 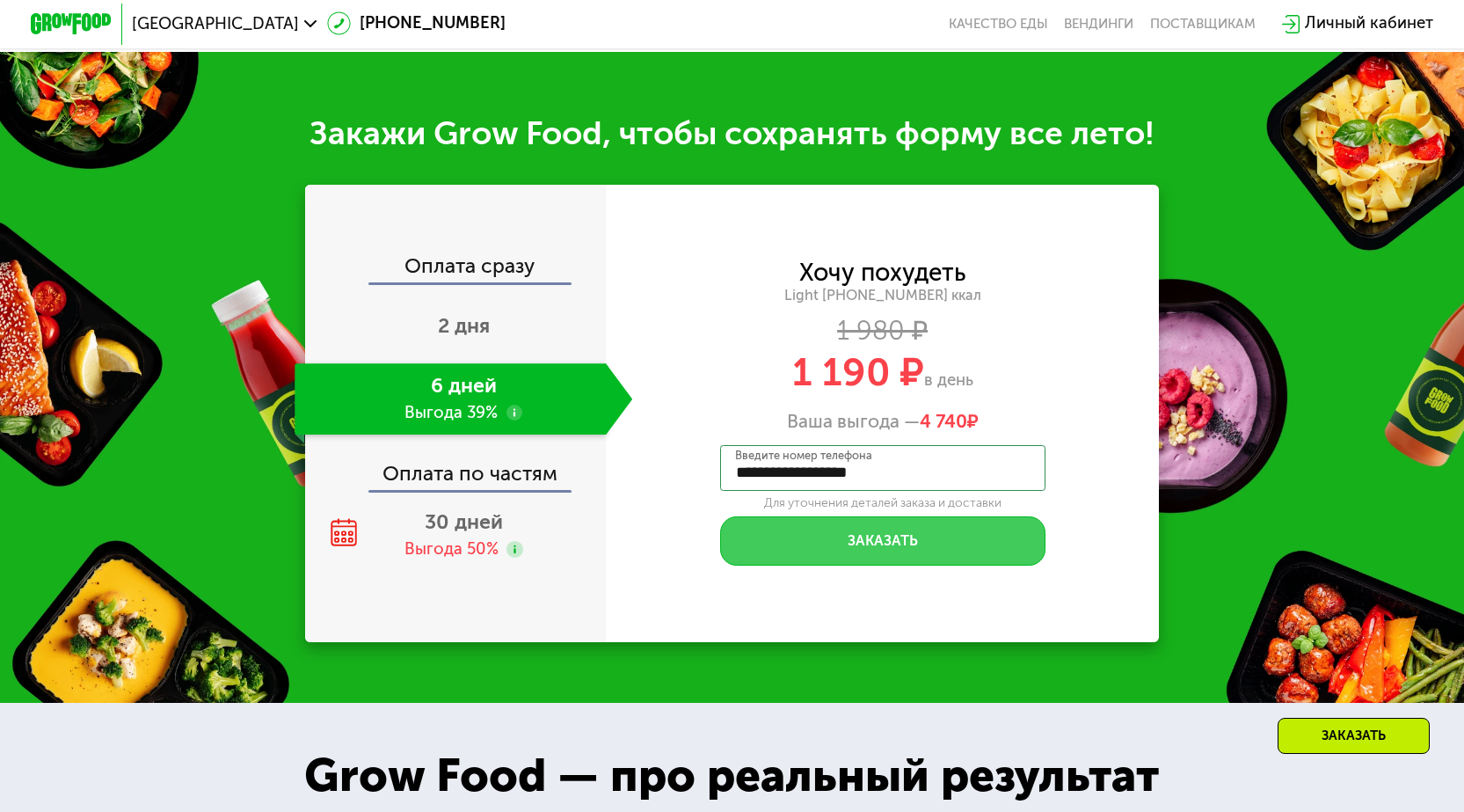 I want to click on span: 30 дней, so click(x=463, y=521).